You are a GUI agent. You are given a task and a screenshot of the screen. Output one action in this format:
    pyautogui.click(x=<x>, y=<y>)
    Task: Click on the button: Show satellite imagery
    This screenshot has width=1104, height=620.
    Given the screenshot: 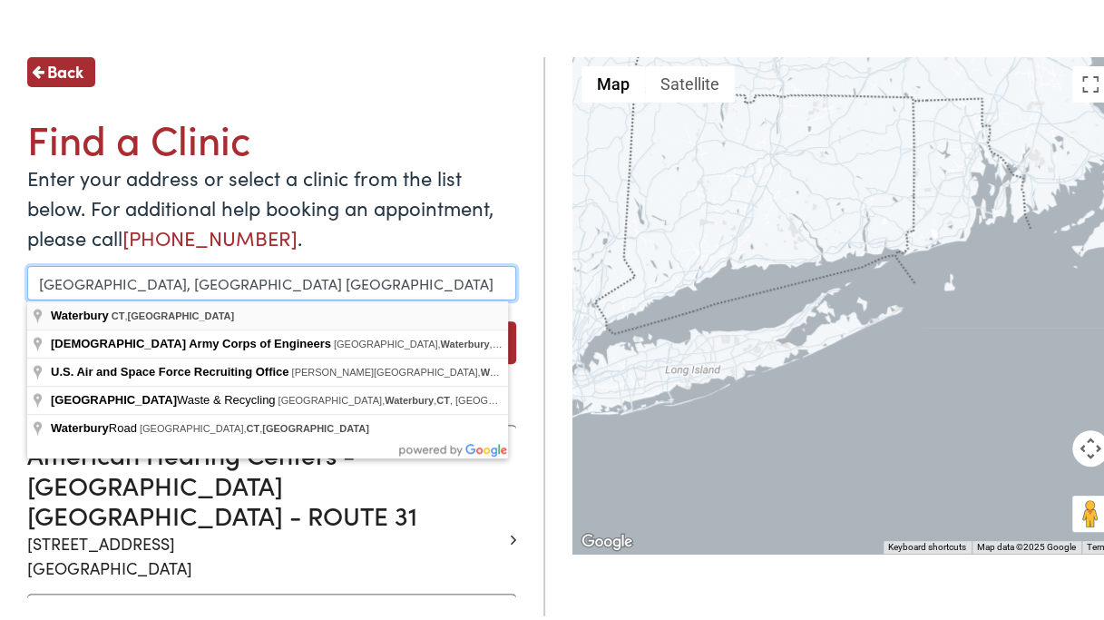 What is the action you would take?
    pyautogui.click(x=690, y=81)
    